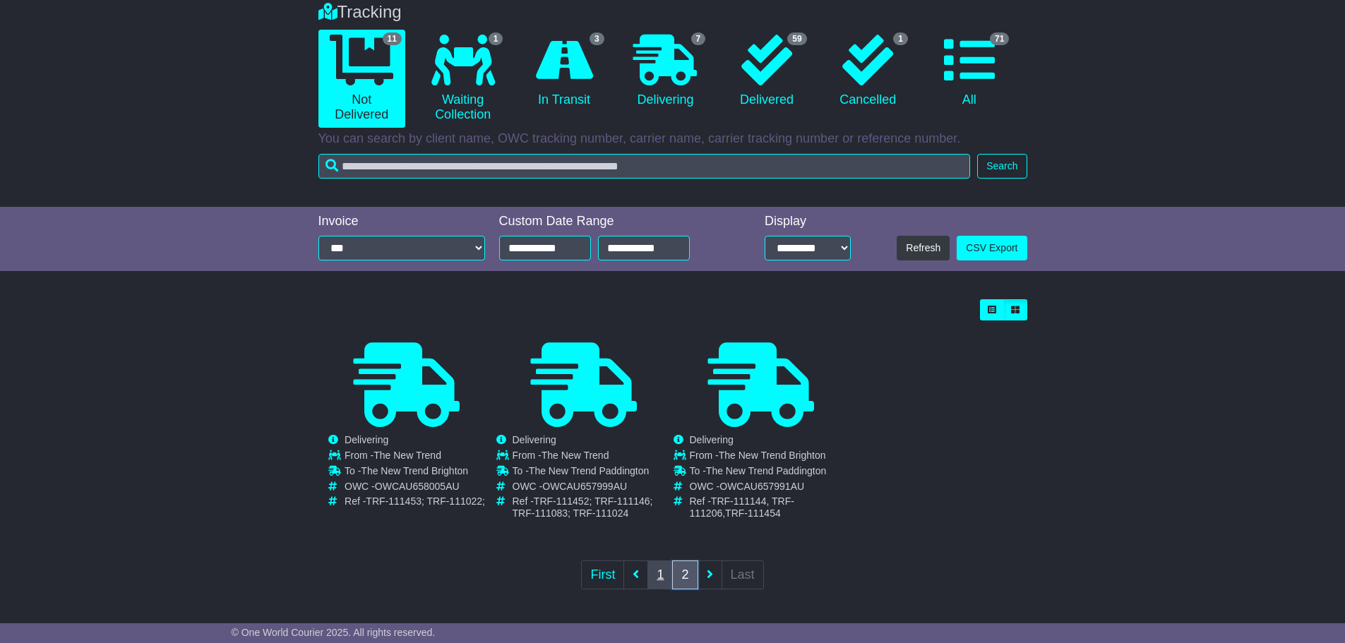 The width and height of the screenshot is (1345, 643). Describe the element at coordinates (1002, 166) in the screenshot. I see `button: Search` at that location.